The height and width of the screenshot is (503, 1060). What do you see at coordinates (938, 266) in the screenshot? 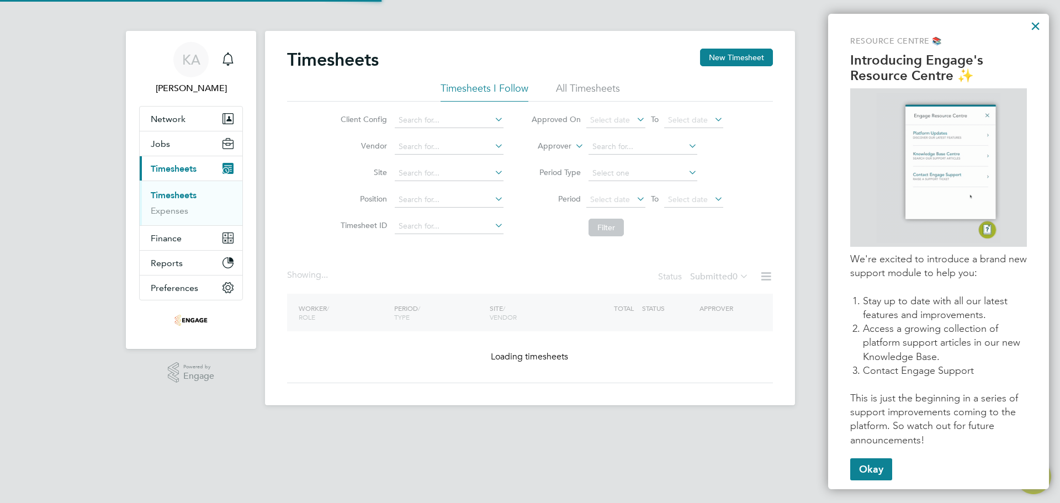
I see `p: We're excited to introduce a brand new support module to help you:` at bounding box center [938, 266].